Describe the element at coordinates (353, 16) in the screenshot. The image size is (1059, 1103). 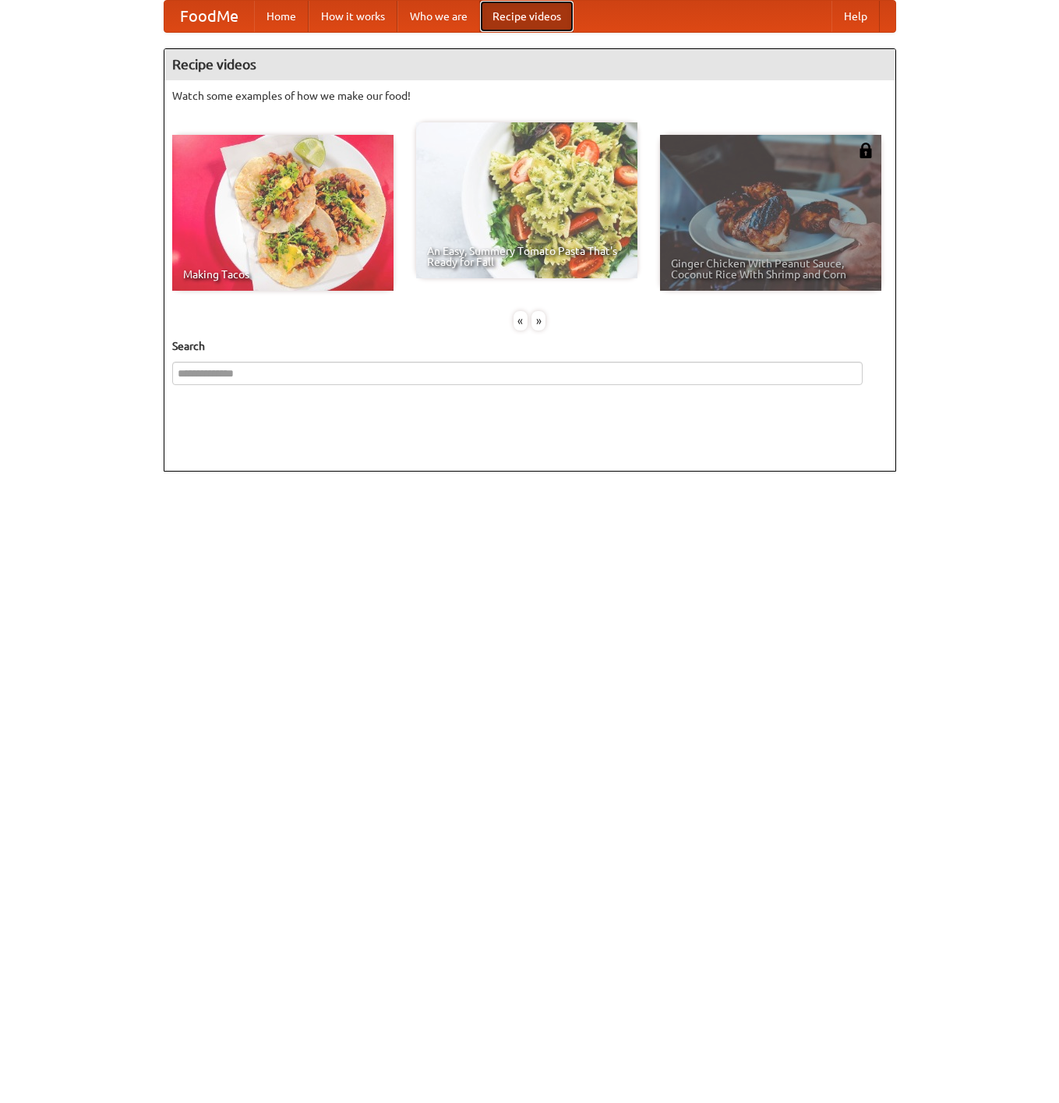
I see `a: How it works` at that location.